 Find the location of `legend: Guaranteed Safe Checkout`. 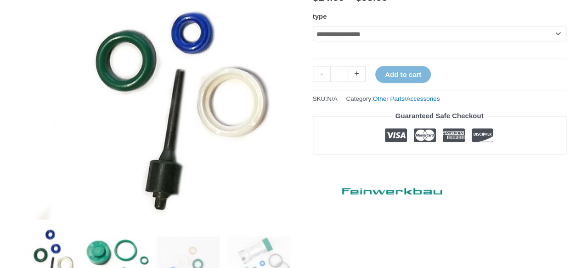

legend: Guaranteed Safe Checkout is located at coordinates (439, 116).